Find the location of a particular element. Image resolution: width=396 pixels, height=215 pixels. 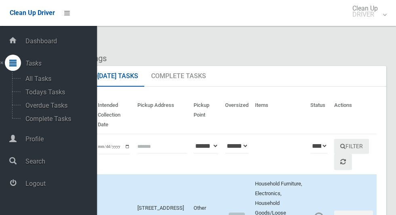

span: Complete Tasks is located at coordinates (57, 118).